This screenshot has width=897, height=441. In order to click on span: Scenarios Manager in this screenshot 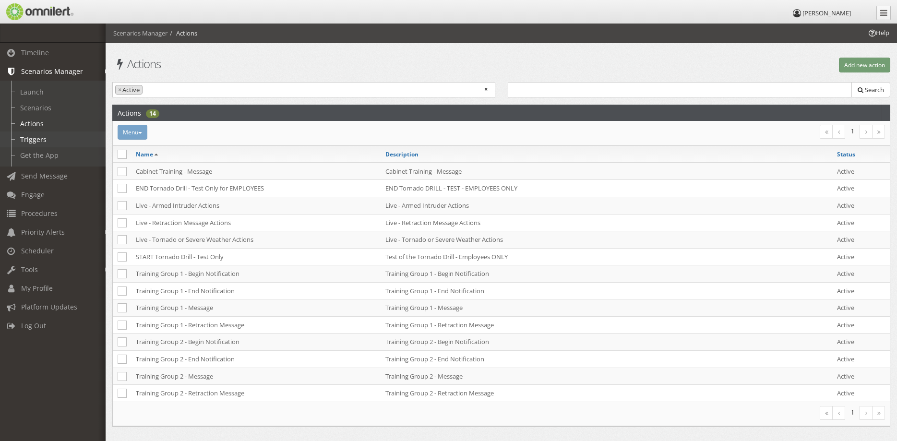, I will do `click(52, 71)`.